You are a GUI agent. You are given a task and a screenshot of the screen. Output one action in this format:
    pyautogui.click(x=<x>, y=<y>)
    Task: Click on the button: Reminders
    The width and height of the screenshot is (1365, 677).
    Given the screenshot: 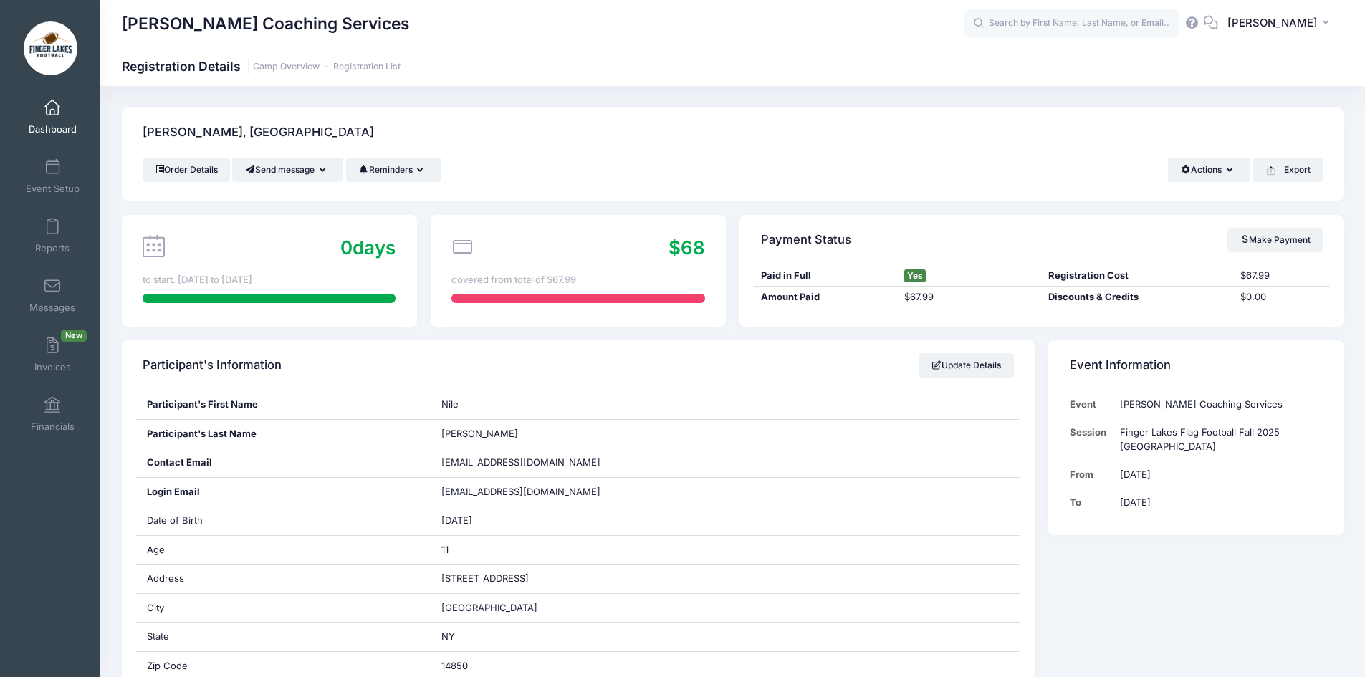 What is the action you would take?
    pyautogui.click(x=393, y=170)
    